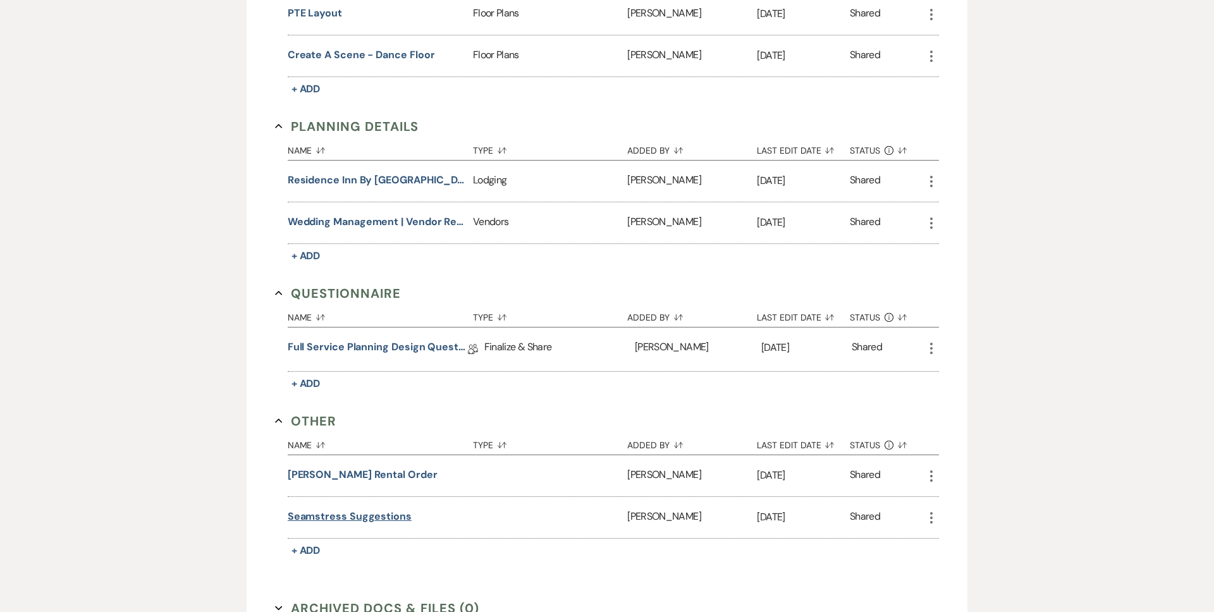  Describe the element at coordinates (338, 293) in the screenshot. I see `button: Questionnaire` at that location.